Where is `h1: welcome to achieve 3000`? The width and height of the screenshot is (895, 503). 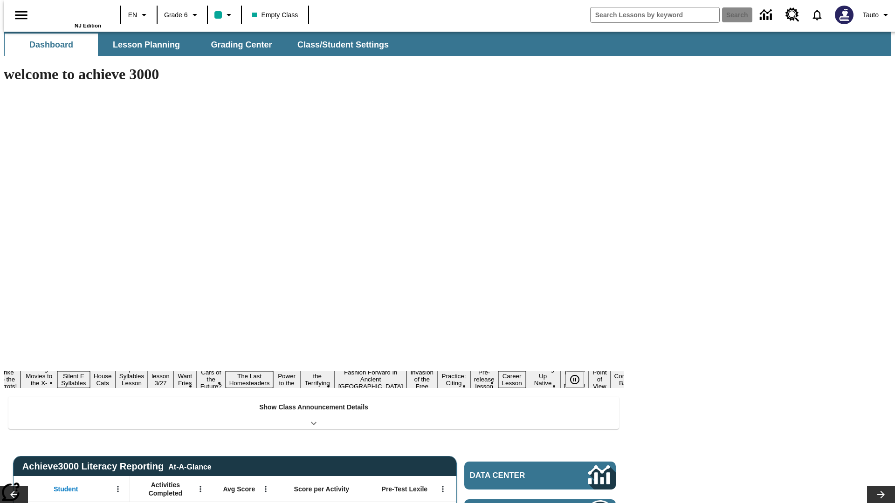 h1: welcome to achieve 3000 is located at coordinates (314, 74).